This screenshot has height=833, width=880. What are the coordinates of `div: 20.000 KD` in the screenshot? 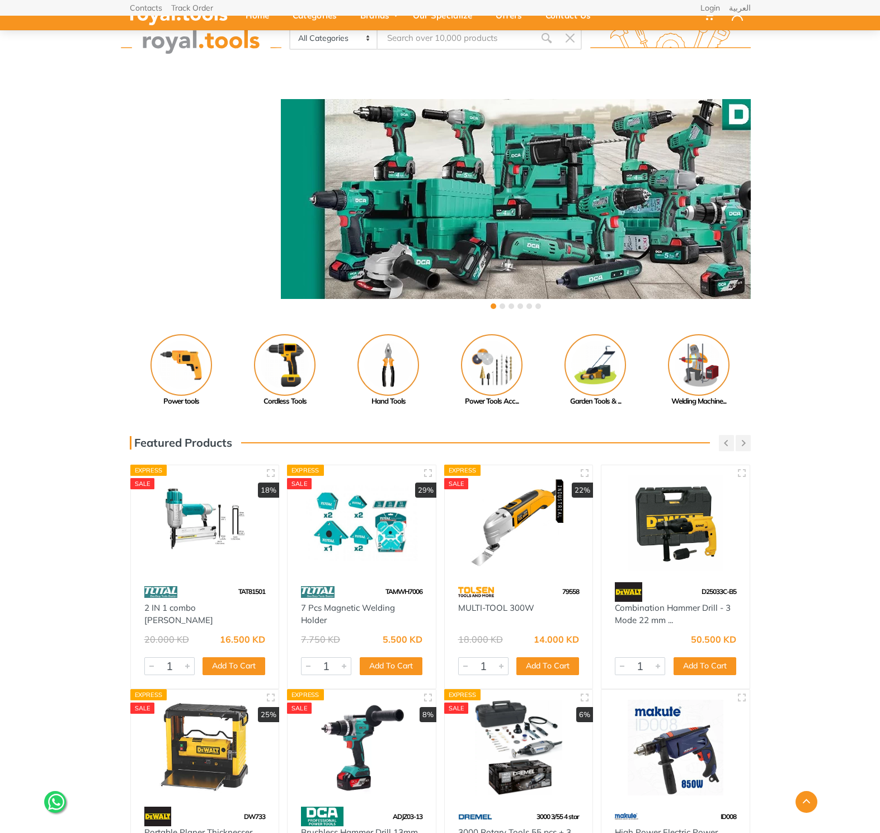 It's located at (167, 639).